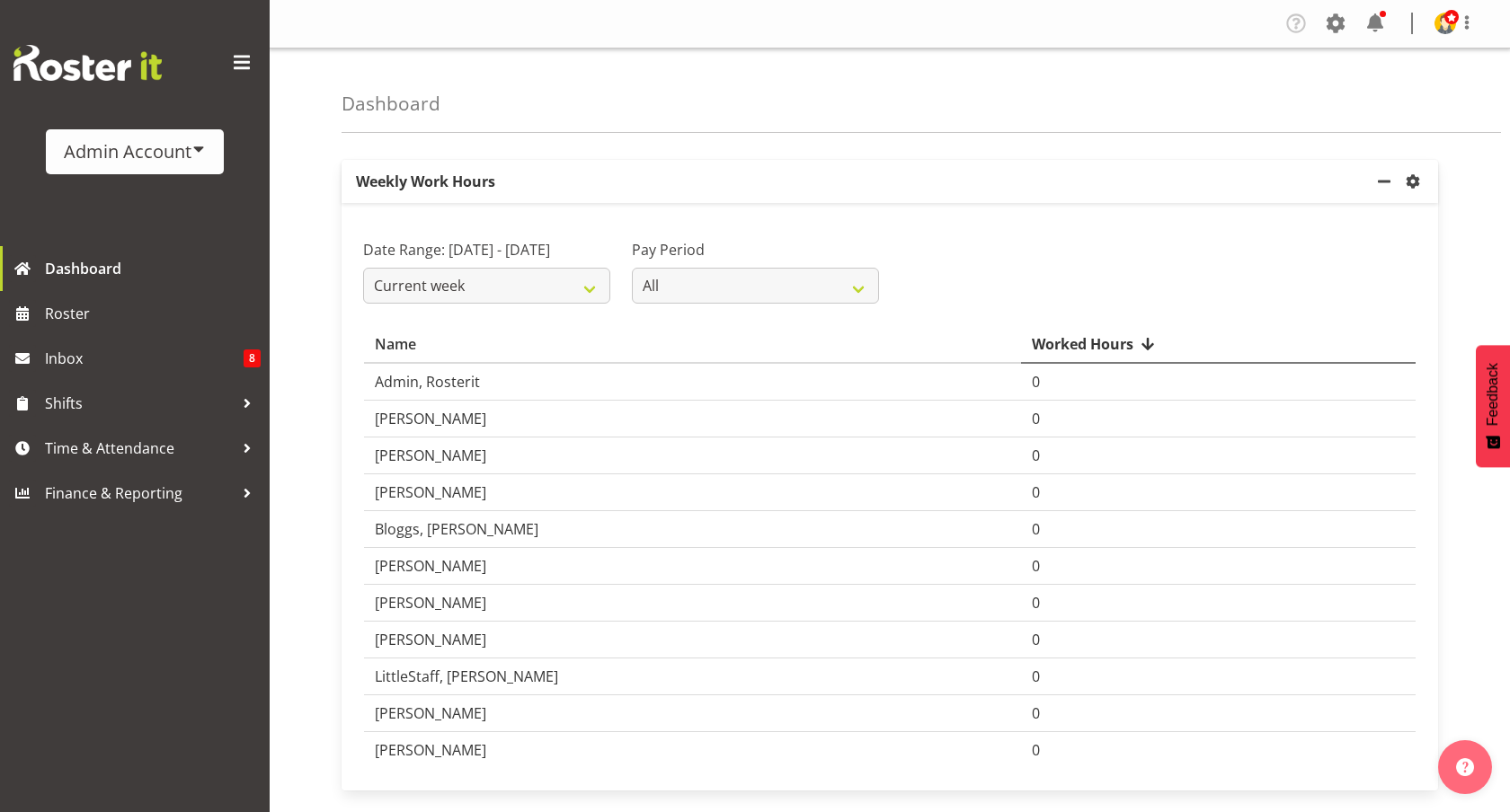 The image size is (1510, 812). Describe the element at coordinates (153, 268) in the screenshot. I see `span: Dashboard` at that location.